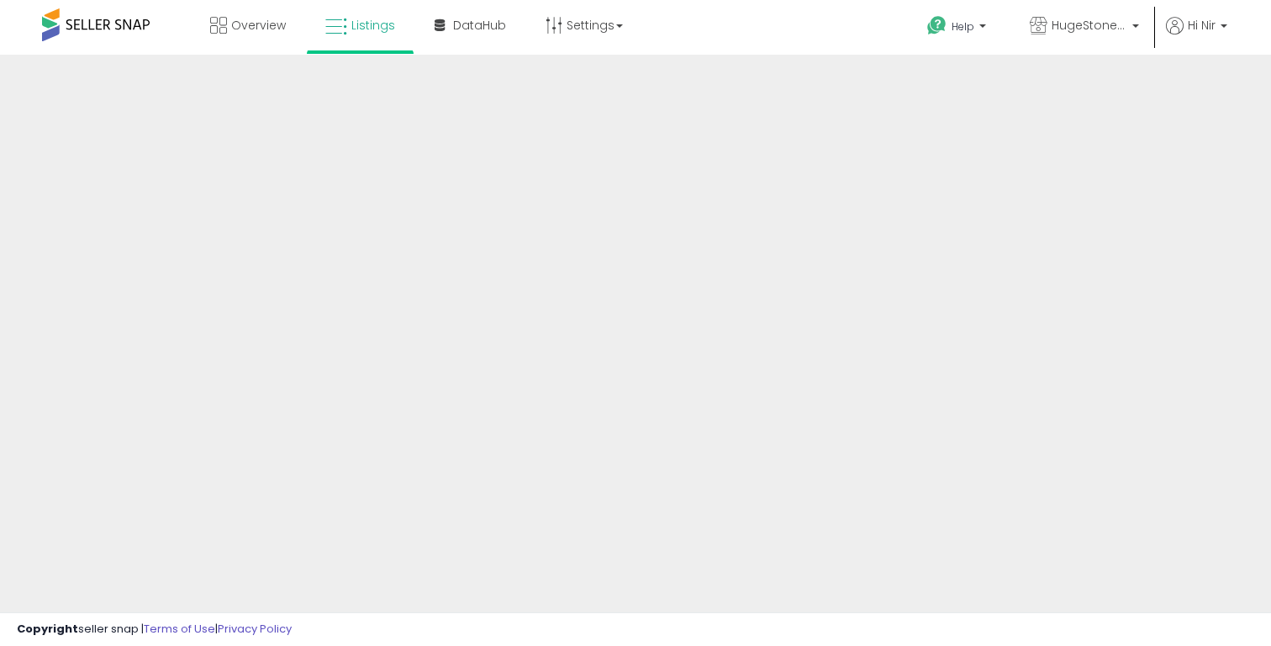  Describe the element at coordinates (373, 25) in the screenshot. I see `span: Listings` at that location.